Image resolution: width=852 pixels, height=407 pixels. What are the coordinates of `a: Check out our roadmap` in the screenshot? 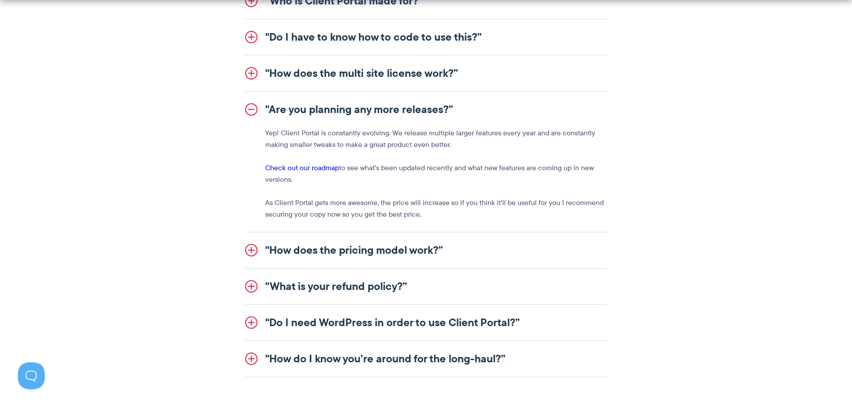 It's located at (302, 168).